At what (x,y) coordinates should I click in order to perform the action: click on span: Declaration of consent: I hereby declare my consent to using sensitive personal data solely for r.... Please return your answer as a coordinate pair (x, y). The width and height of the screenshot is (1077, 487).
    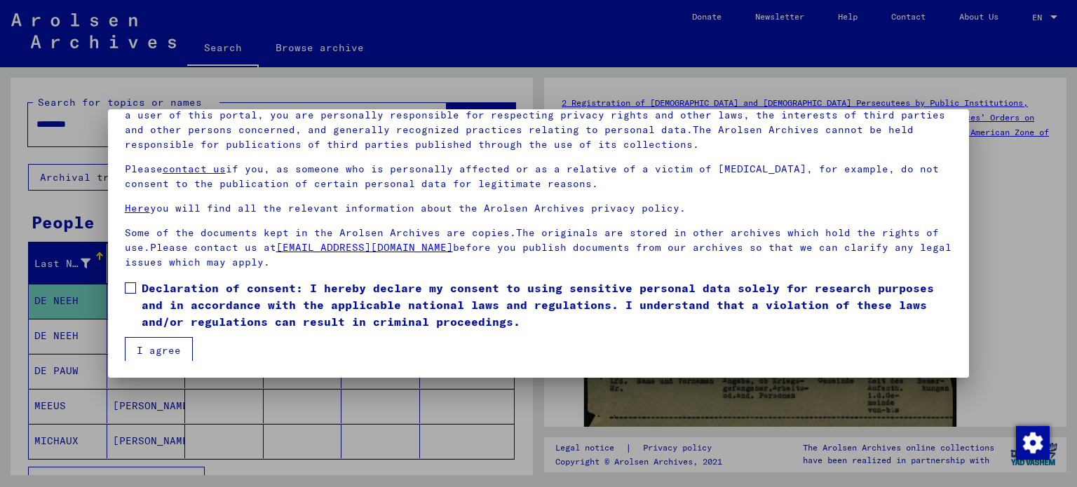
    Looking at the image, I should click on (547, 305).